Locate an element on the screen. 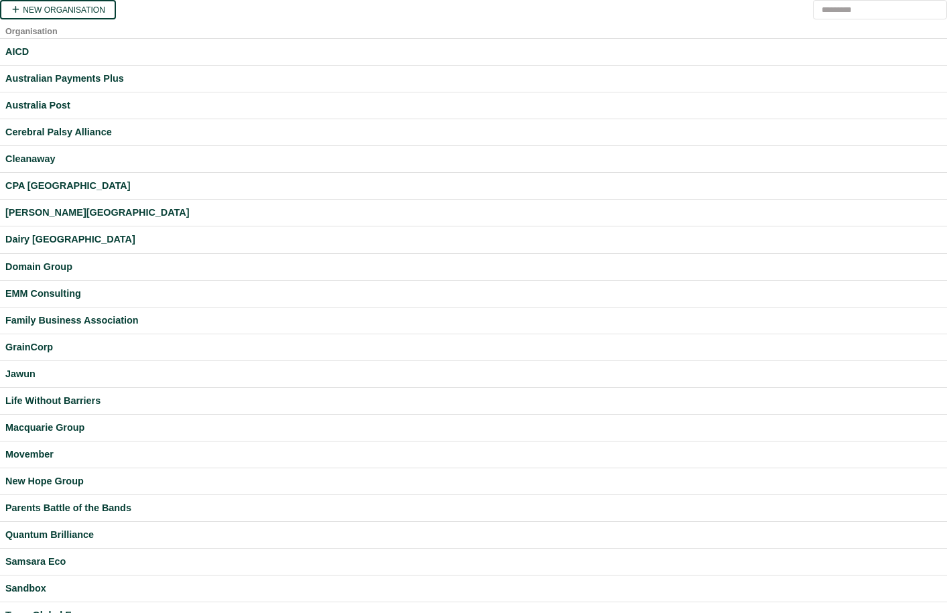  a: Samsara Eco is located at coordinates (473, 561).